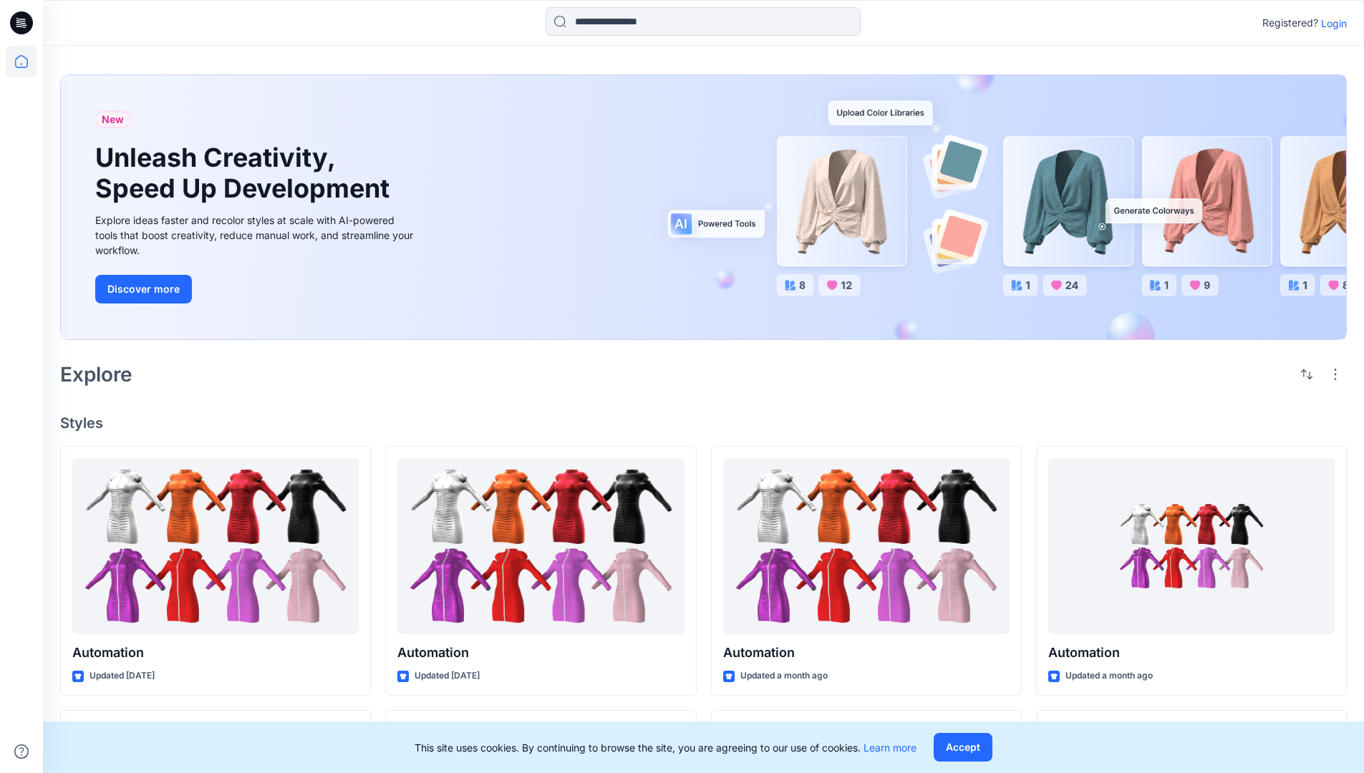  What do you see at coordinates (143, 289) in the screenshot?
I see `button: Discover more` at bounding box center [143, 289].